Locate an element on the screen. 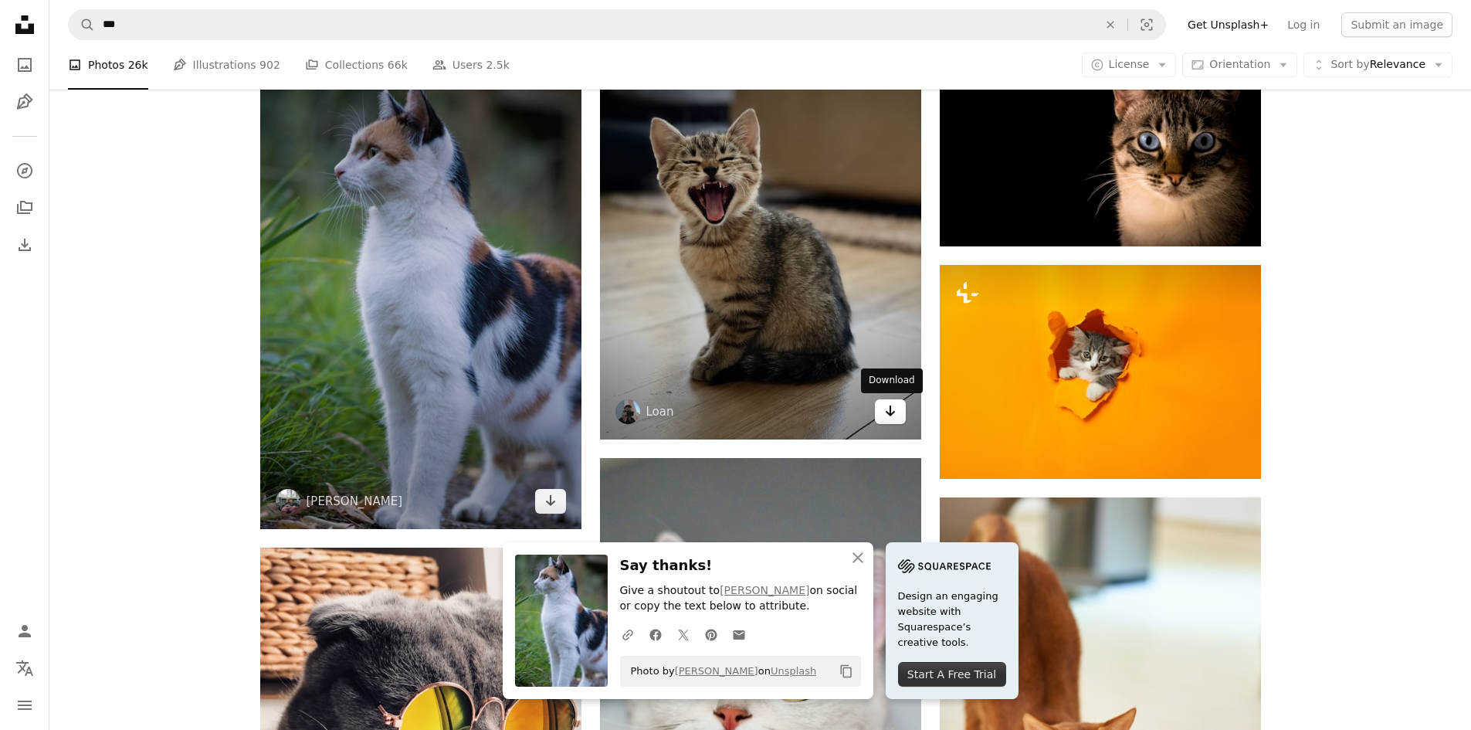 The image size is (1471, 730). a: Share on Pinterest is located at coordinates (711, 634).